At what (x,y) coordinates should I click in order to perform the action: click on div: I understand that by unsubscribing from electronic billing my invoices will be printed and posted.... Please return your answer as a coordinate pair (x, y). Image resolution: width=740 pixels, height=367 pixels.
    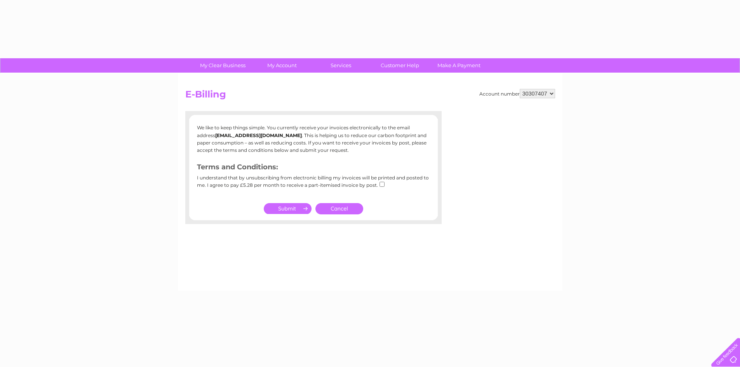
    Looking at the image, I should click on (313, 184).